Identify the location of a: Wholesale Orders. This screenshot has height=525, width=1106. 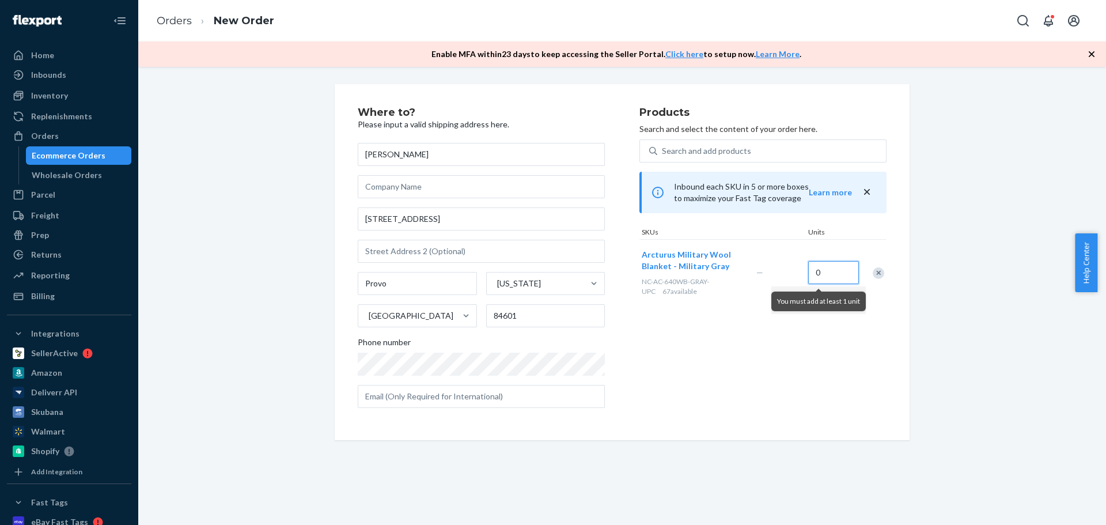
(79, 175).